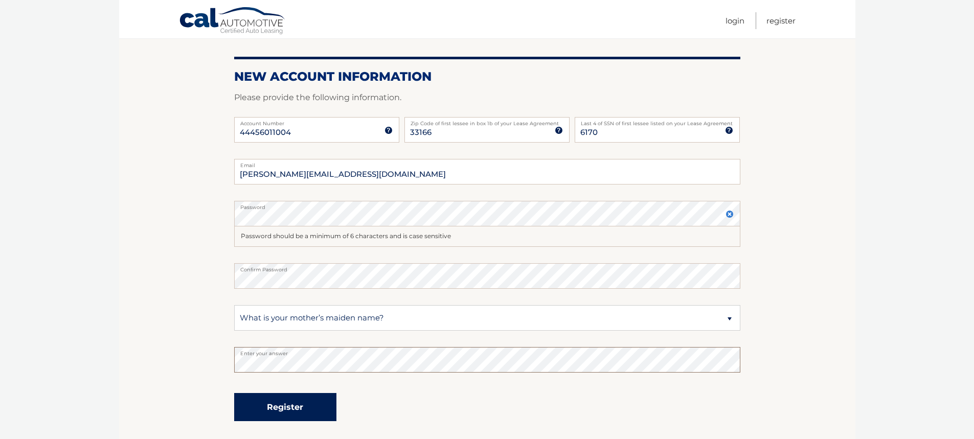  Describe the element at coordinates (657, 130) in the screenshot. I see `input: SSN or EIN (last 4 digits only)` at that location.